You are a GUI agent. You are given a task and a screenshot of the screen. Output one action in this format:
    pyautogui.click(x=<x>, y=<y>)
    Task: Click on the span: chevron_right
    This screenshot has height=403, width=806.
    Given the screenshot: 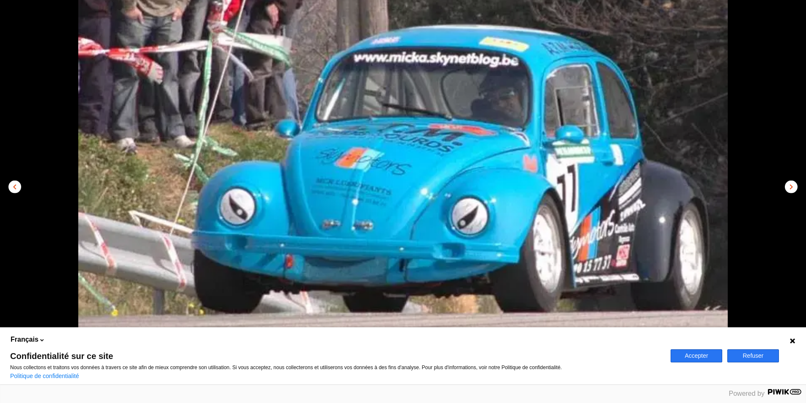 What is the action you would take?
    pyautogui.click(x=791, y=187)
    